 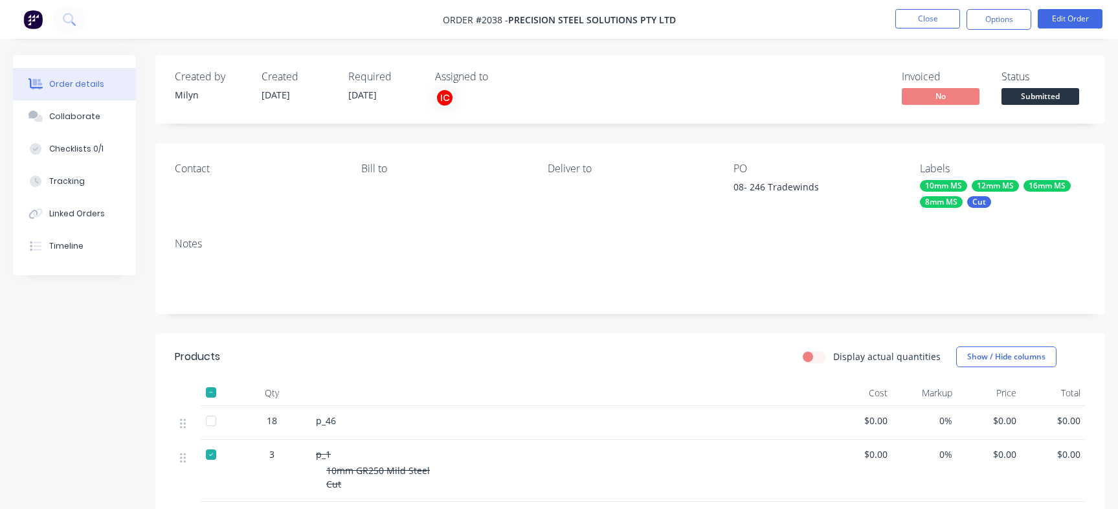 I want to click on div: 16mm MS, so click(x=1047, y=186).